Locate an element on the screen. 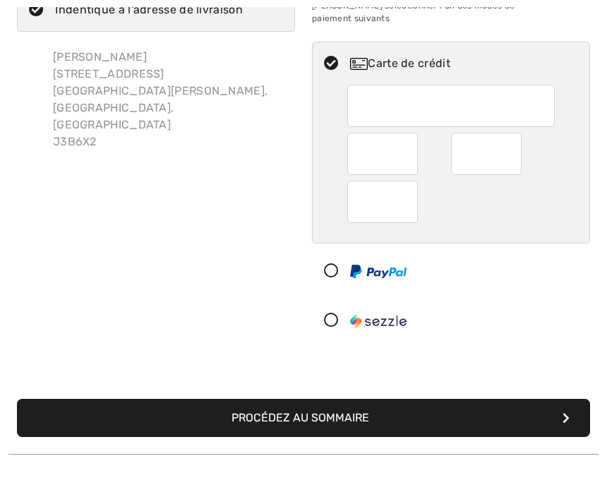  div: Indentique à l'adresse de livraison is located at coordinates (149, 10).